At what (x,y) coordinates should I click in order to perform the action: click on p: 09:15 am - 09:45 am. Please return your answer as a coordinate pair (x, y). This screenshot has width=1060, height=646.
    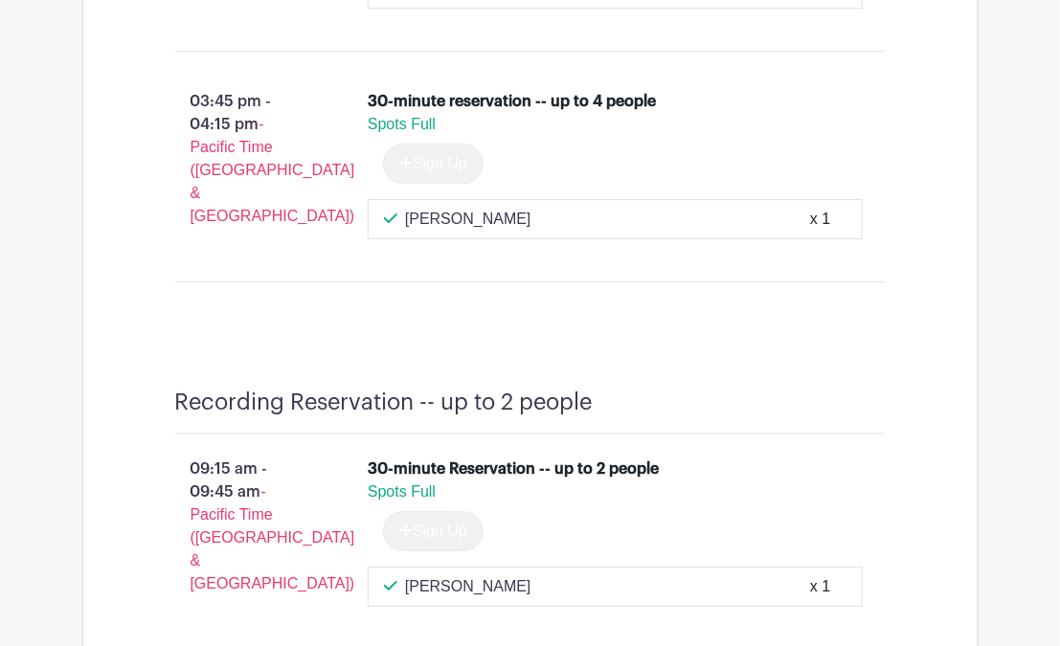
    Looking at the image, I should click on (241, 527).